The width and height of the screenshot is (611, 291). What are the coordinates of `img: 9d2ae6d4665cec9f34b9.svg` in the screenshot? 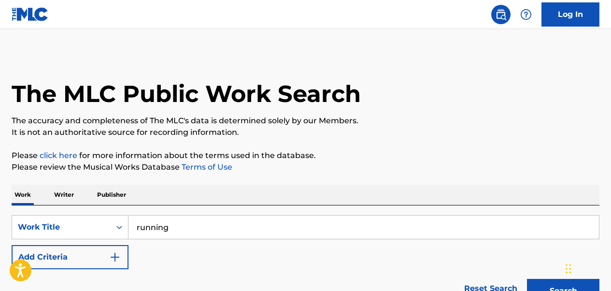 It's located at (115, 257).